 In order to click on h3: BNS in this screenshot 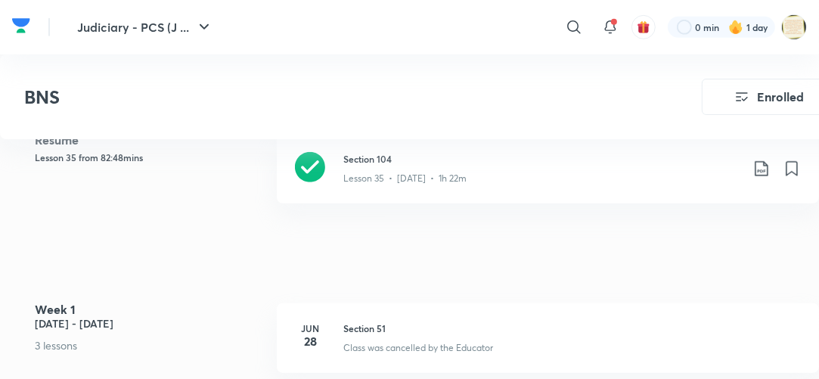, I will do `click(320, 97)`.